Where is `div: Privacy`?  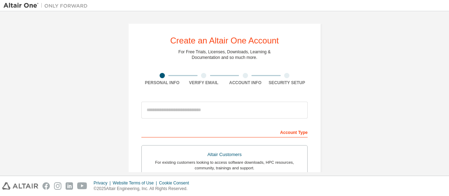 div: Privacy is located at coordinates (103, 183).